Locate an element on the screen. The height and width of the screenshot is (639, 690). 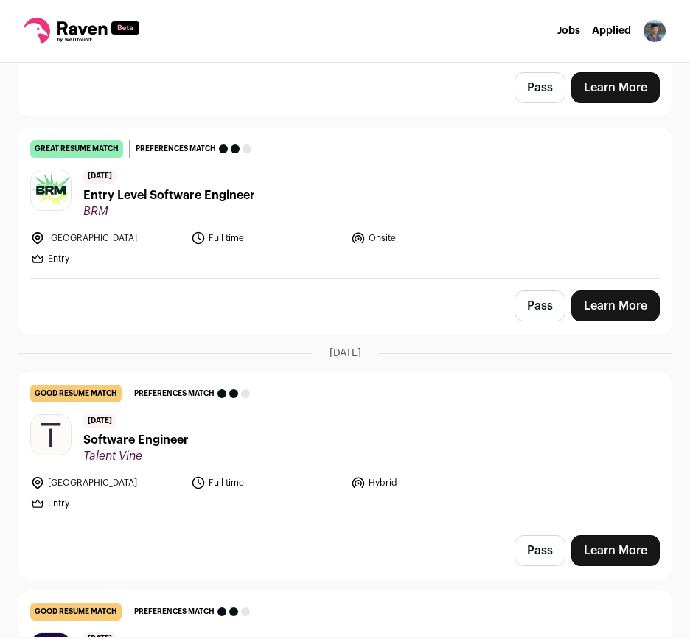
span: Talent Vine is located at coordinates (136, 456).